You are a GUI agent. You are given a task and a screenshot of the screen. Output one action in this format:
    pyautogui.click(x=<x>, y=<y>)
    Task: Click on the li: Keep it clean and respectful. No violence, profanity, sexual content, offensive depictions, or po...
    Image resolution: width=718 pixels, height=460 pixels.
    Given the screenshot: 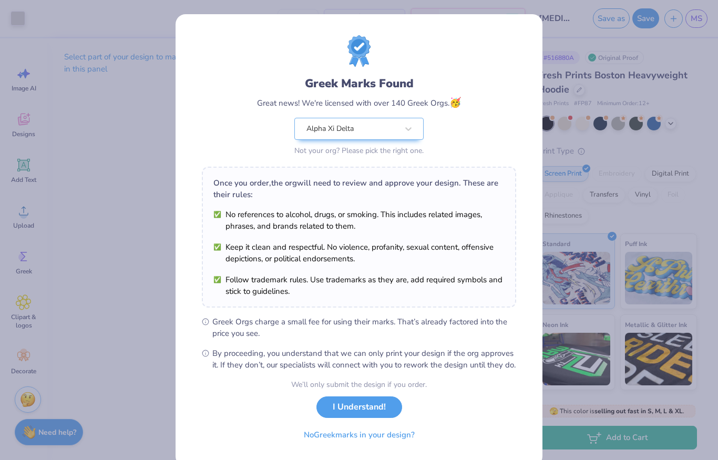 What is the action you would take?
    pyautogui.click(x=359, y=253)
    